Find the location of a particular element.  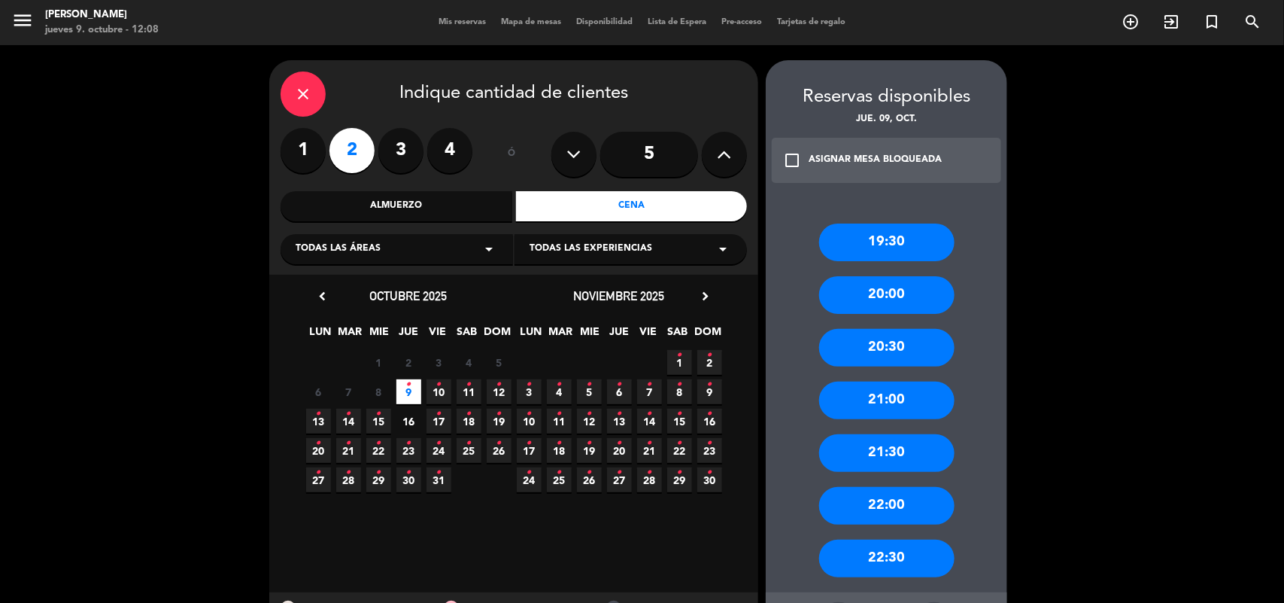

span: 24 is located at coordinates (439, 450).